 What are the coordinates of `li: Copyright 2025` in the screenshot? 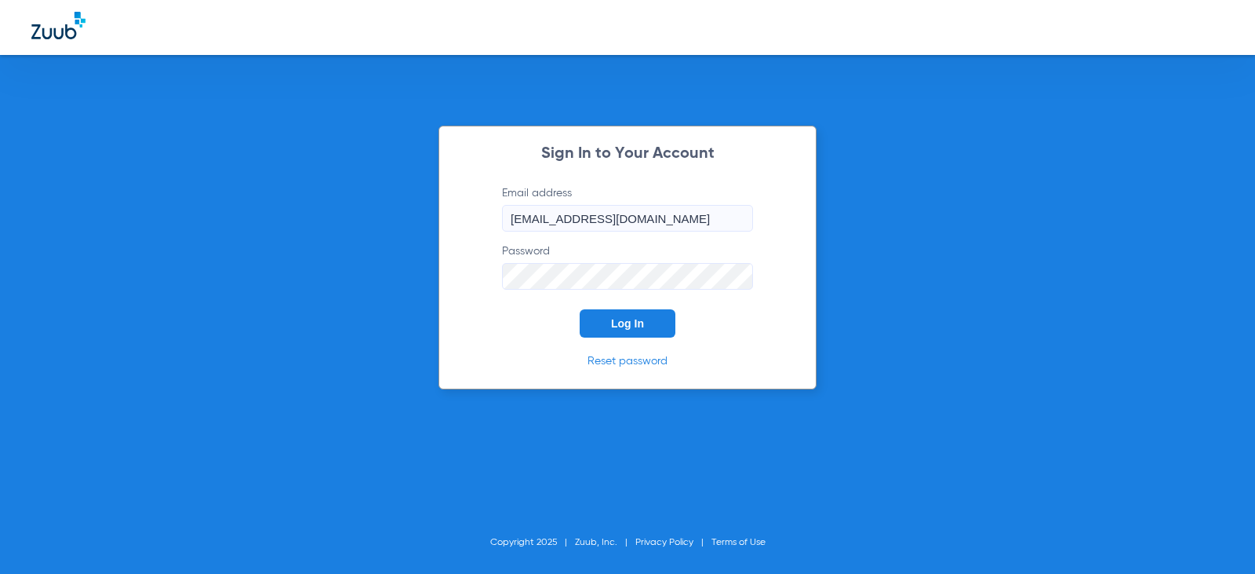 It's located at (533, 542).